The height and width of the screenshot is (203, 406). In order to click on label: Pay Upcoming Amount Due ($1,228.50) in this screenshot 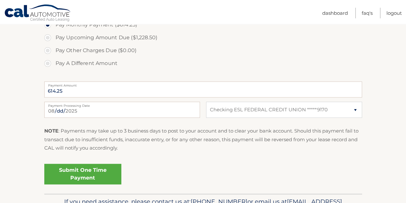, I will do `click(203, 38)`.